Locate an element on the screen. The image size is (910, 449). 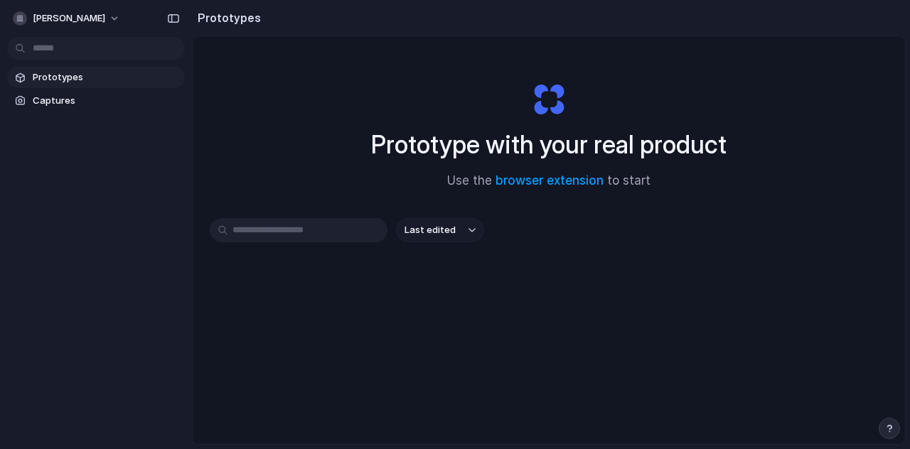
a: browser extension is located at coordinates (549, 181).